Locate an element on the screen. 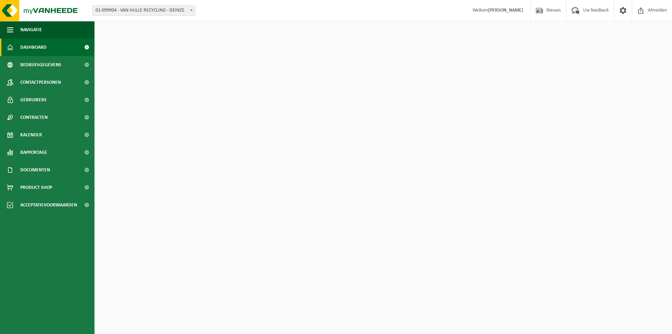 The width and height of the screenshot is (672, 334). span: Navigatie is located at coordinates (31, 30).